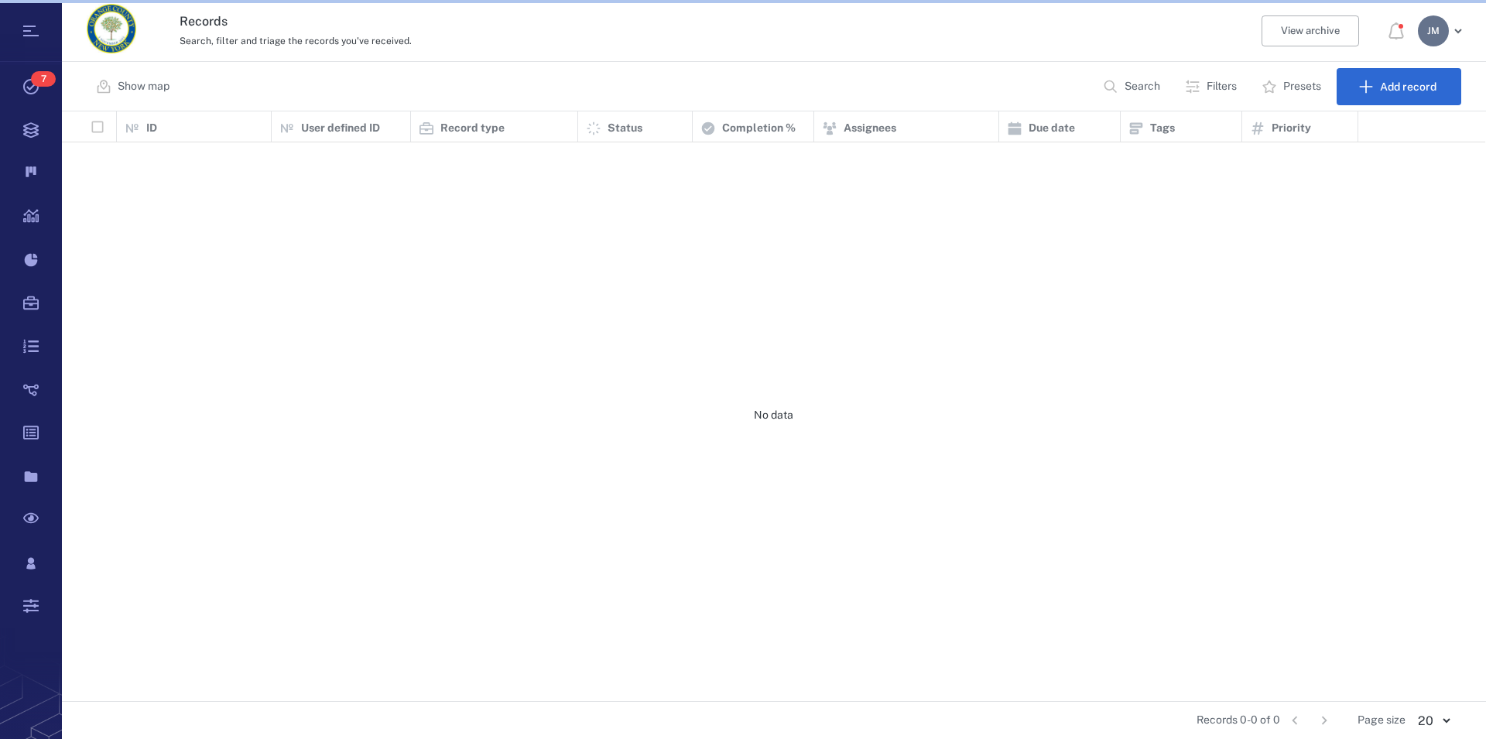 The image size is (1486, 739). Describe the element at coordinates (1162, 128) in the screenshot. I see `p: Tags` at that location.